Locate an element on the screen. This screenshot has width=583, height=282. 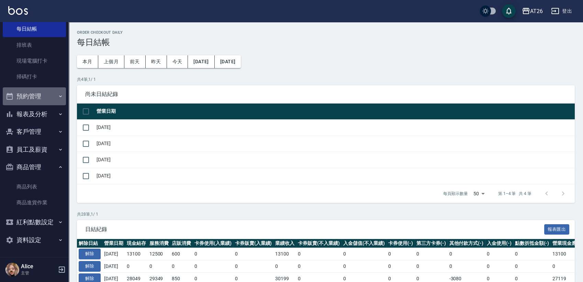
button: 預約管理 is located at coordinates (34, 96).